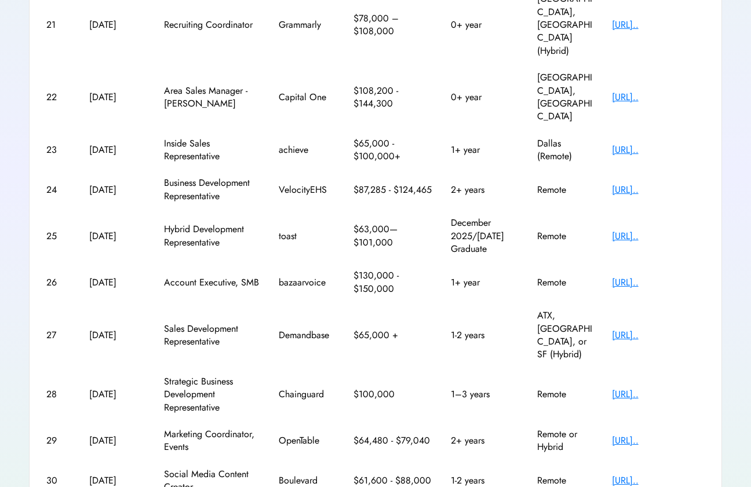 The height and width of the screenshot is (487, 751). Describe the element at coordinates (59, 236) in the screenshot. I see `div: 25` at that location.